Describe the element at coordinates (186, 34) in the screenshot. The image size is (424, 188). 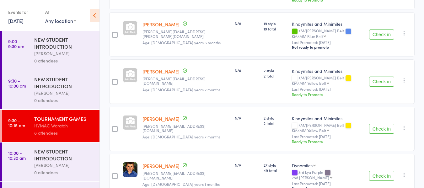
I see `small: angela.johnston@outlook.com.au` at that location.